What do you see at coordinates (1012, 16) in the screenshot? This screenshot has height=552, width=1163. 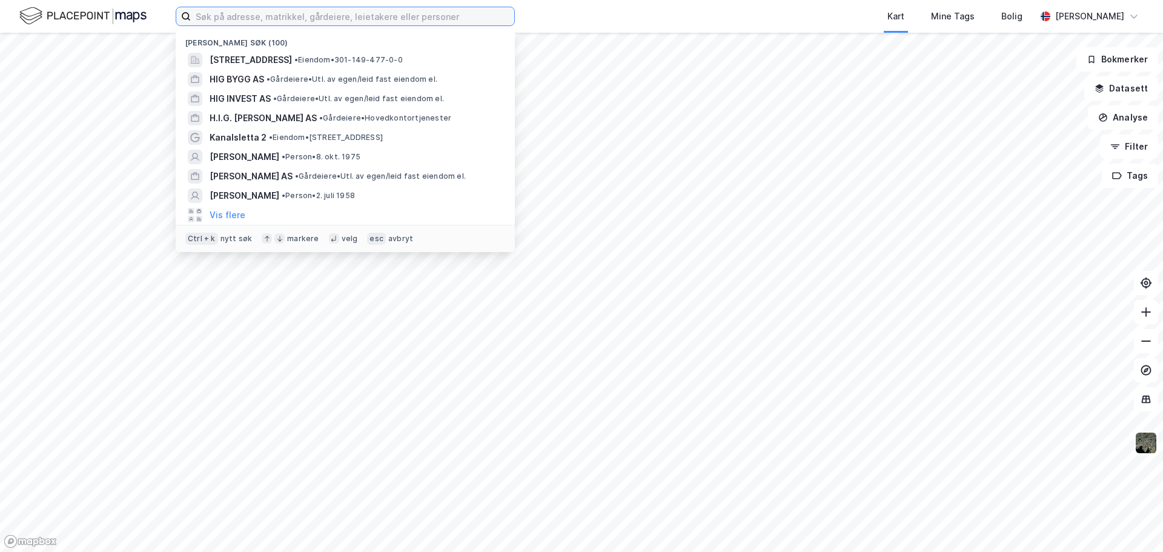 I see `div: Bolig` at bounding box center [1012, 16].